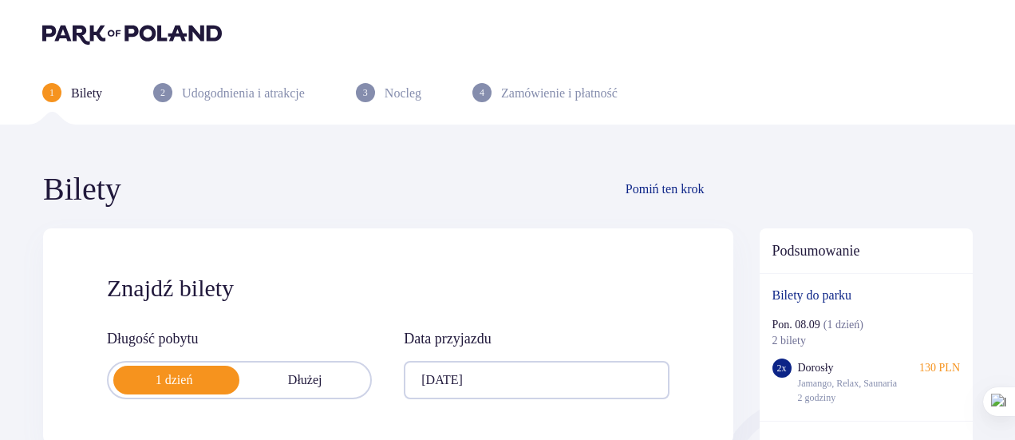  I want to click on p: 2, so click(163, 93).